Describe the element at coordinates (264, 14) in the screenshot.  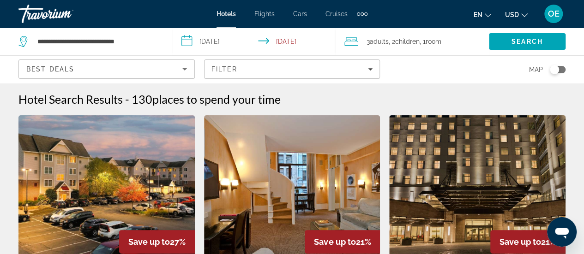
I see `span: Flights` at that location.